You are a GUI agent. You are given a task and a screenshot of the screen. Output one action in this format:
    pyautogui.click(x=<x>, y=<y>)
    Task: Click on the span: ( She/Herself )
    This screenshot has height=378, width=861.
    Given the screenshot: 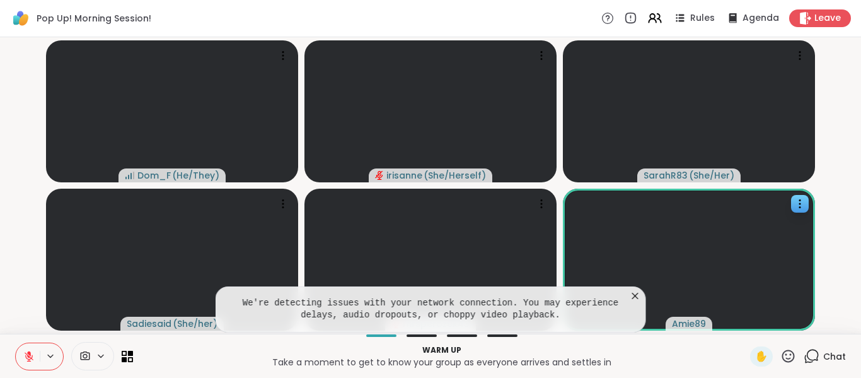 What is the action you would take?
    pyautogui.click(x=454, y=175)
    